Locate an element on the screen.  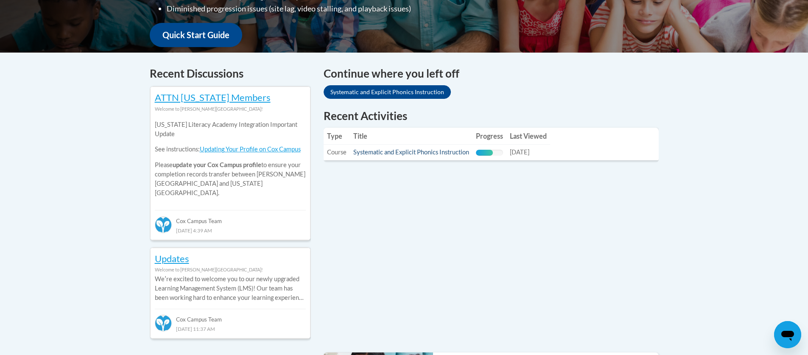
li: Diminished progression issues (site lag, video stalling, and playback issues) is located at coordinates (312, 8).